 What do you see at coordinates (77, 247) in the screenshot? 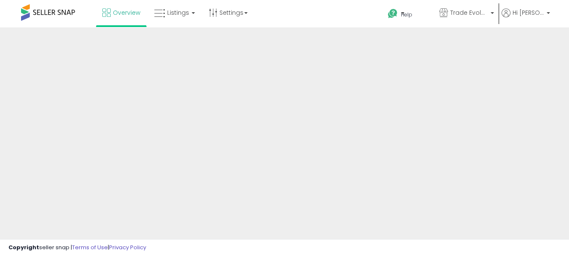
I see `div: seller snap | |` at bounding box center [77, 247].